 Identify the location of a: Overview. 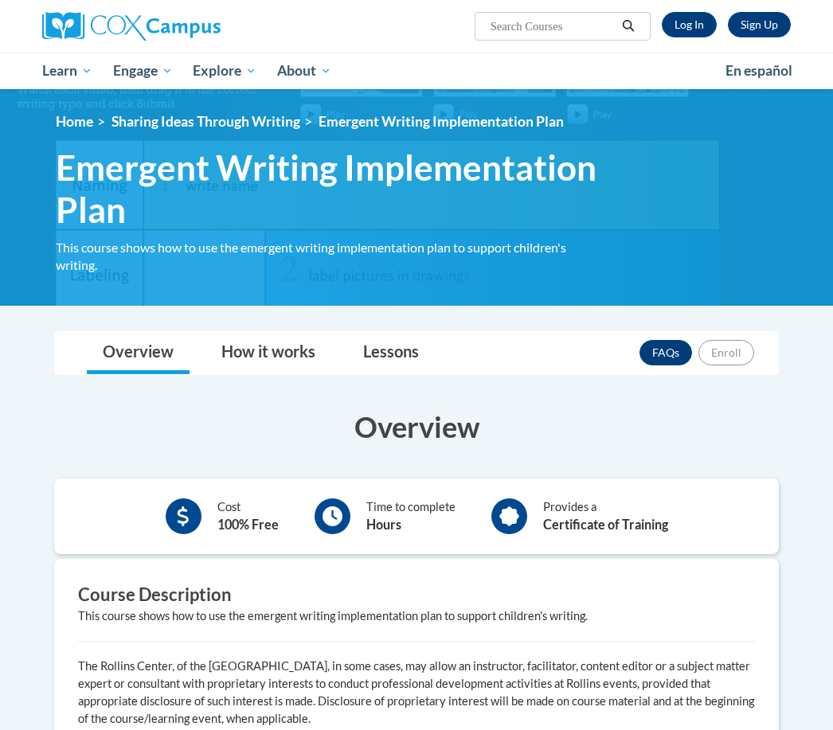
(138, 353).